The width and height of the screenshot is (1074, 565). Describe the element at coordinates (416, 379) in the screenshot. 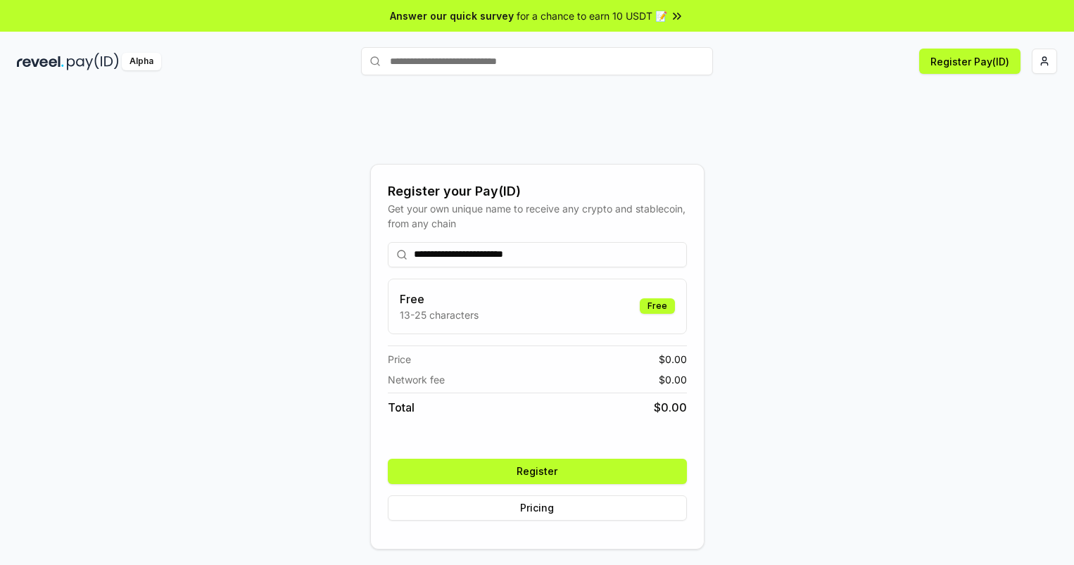

I see `span: Network fee` at that location.